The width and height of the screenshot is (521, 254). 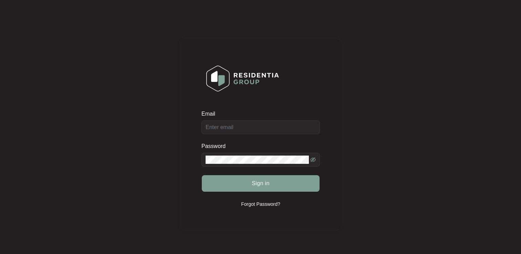 I want to click on img: Login Logo, so click(x=242, y=79).